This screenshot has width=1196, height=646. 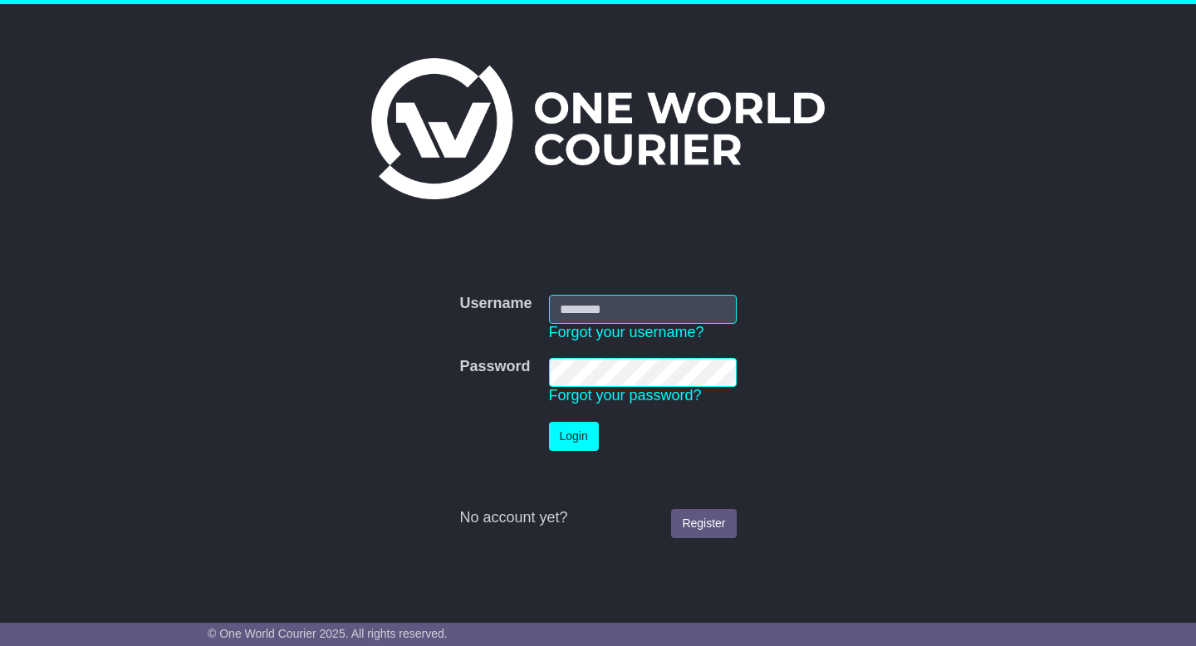 What do you see at coordinates (495, 304) in the screenshot?
I see `label: Username` at bounding box center [495, 304].